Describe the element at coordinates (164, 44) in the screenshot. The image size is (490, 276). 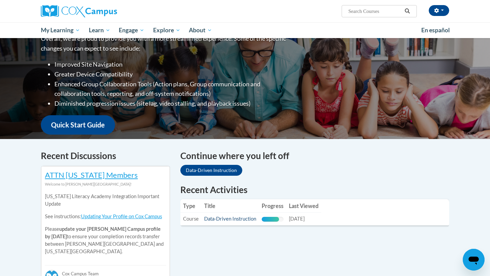
I see `p: Overall, we are proud to provide you with a more streamlined experience. Some of the specific cha...` at that location.